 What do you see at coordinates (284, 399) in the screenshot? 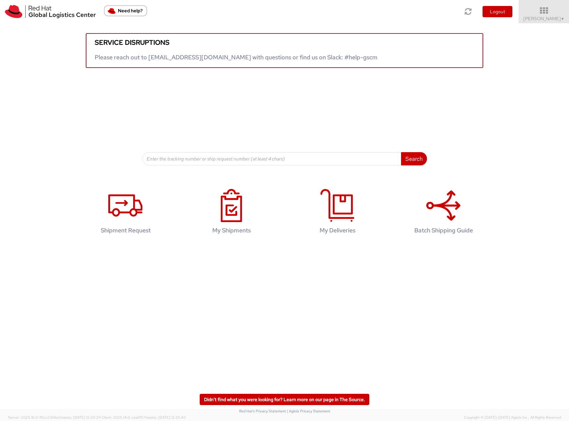
I see `a: Didn't find what you were looking for? Learn more on our page in The Source.` at bounding box center [284, 399].